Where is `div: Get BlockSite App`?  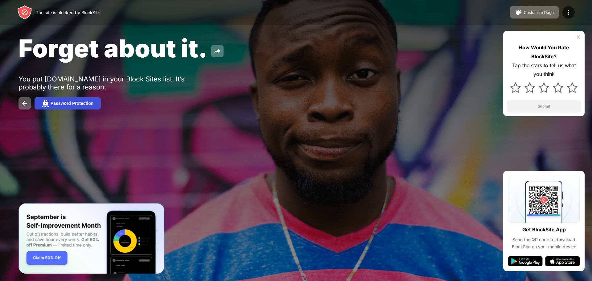 div: Get BlockSite App is located at coordinates (544, 230).